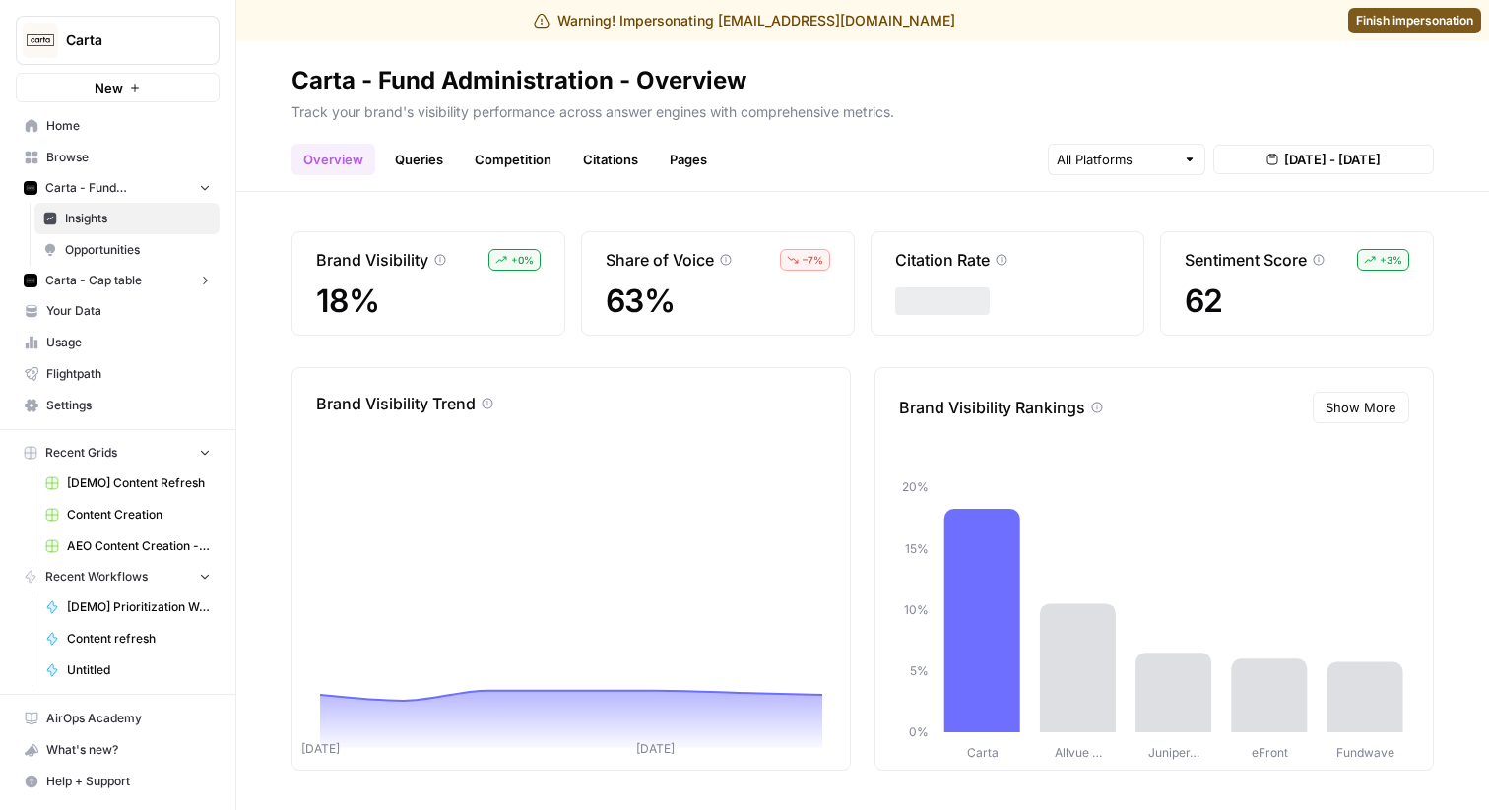  I want to click on a: Pages, so click(688, 160).